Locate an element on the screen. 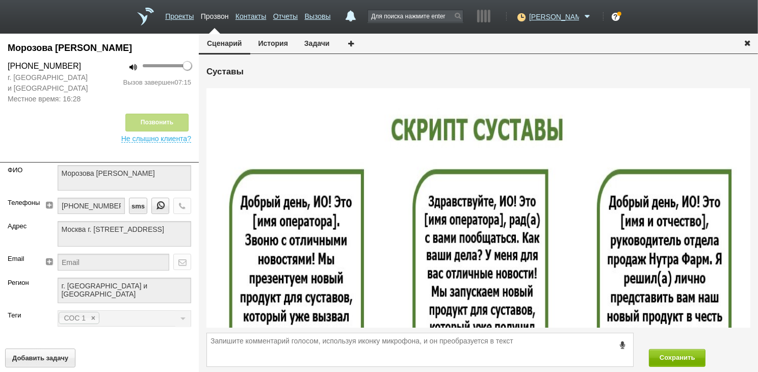 This screenshot has width=758, height=372. a: На главную is located at coordinates (145, 16).